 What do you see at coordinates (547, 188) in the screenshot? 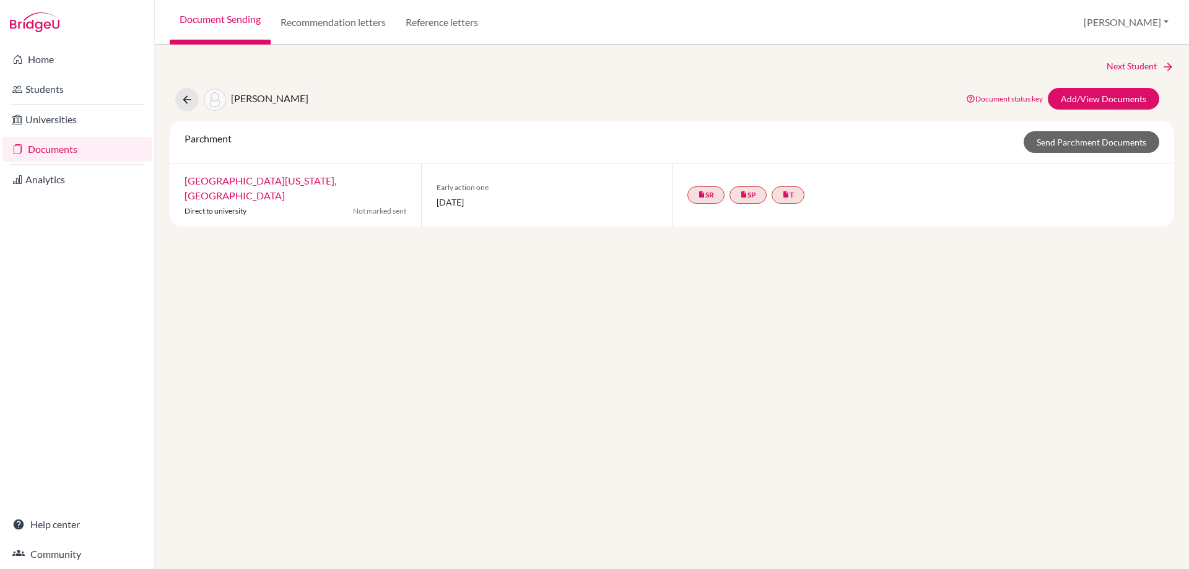
I see `span: Early action one` at bounding box center [547, 188].